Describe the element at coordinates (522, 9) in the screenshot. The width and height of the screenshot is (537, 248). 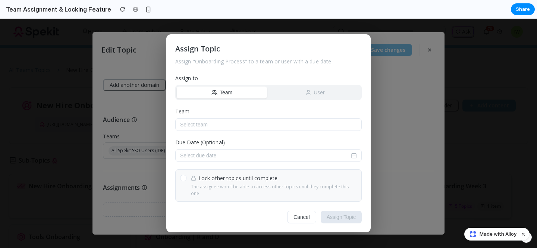
I see `span: Share` at that location.